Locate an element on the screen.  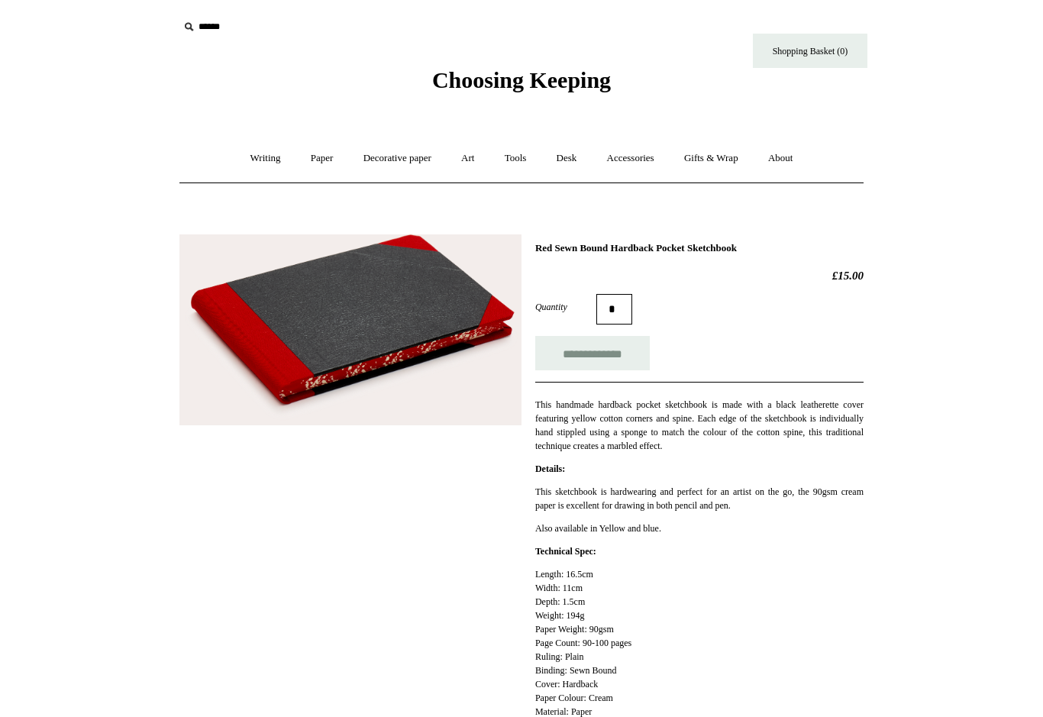
h2: £15.00 is located at coordinates (699, 276).